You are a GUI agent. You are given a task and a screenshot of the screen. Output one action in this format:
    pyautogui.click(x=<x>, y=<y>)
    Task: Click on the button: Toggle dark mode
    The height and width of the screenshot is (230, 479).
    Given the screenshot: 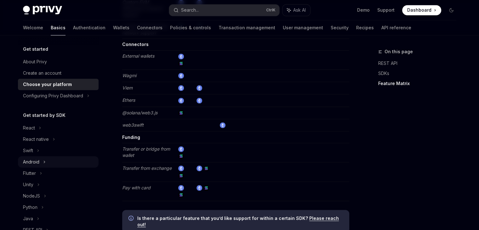 What is the action you would take?
    pyautogui.click(x=451, y=10)
    